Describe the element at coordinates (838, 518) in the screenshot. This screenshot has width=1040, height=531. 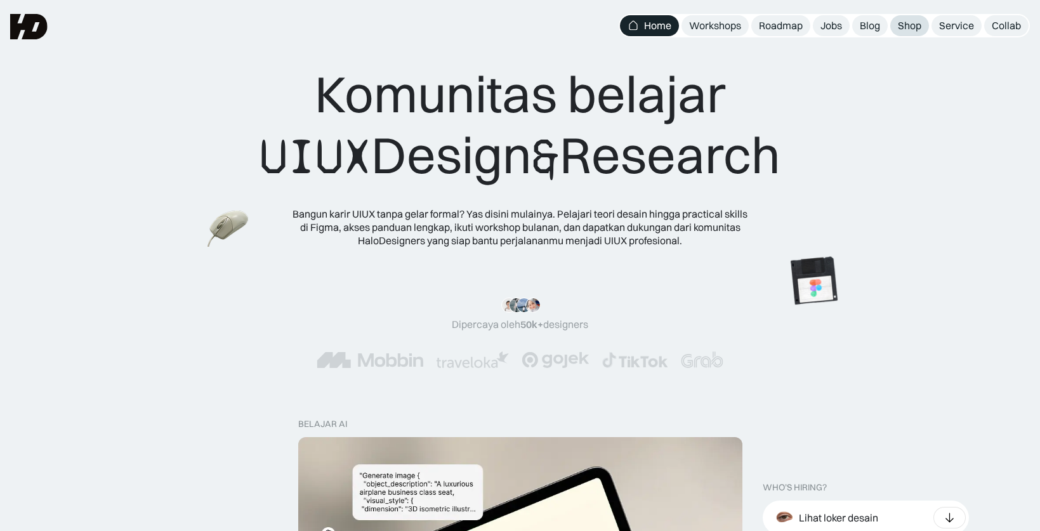
I see `div: Lihat loker desain` at that location.